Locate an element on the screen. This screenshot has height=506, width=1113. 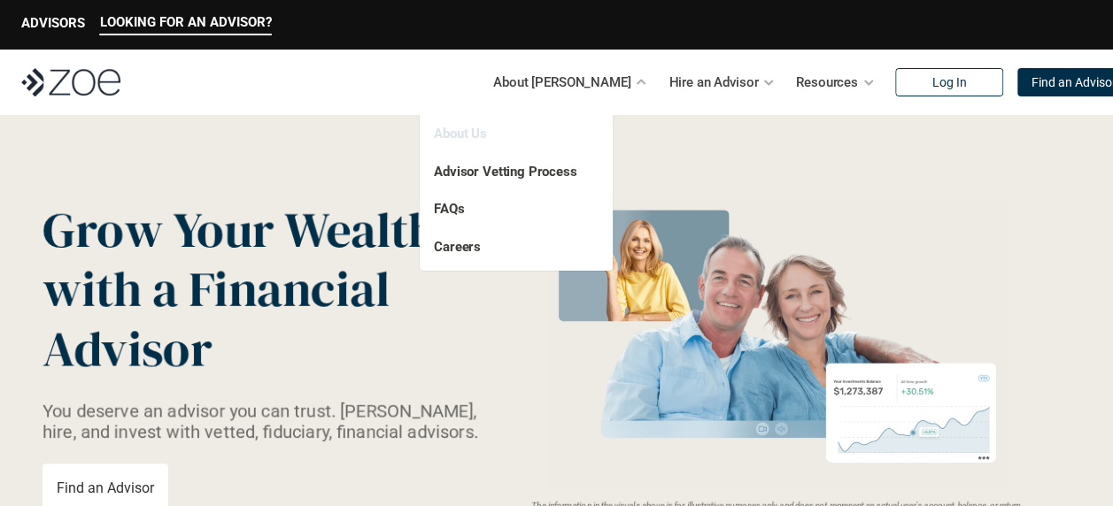
p: ADVISORS is located at coordinates (53, 23).